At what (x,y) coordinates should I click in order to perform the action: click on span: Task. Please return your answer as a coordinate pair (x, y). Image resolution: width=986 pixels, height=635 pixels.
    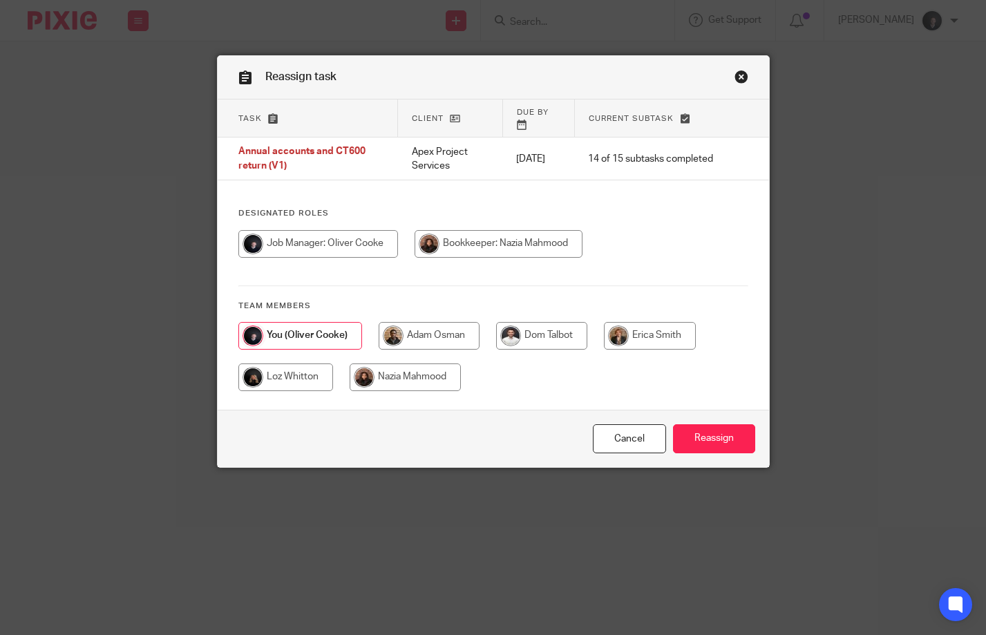
    Looking at the image, I should click on (250, 118).